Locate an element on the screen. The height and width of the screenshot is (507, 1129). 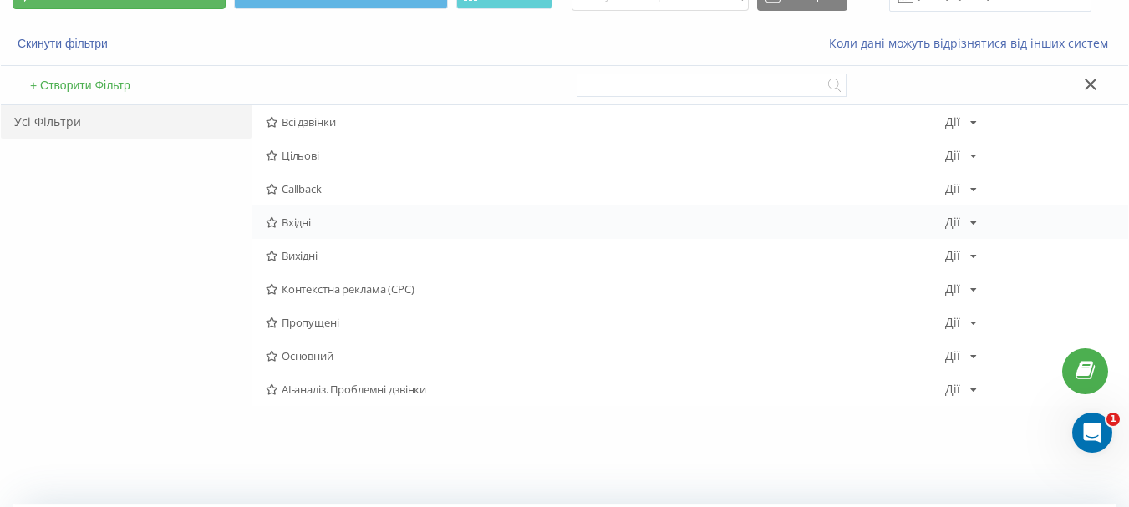
span: Цільові is located at coordinates (605, 155).